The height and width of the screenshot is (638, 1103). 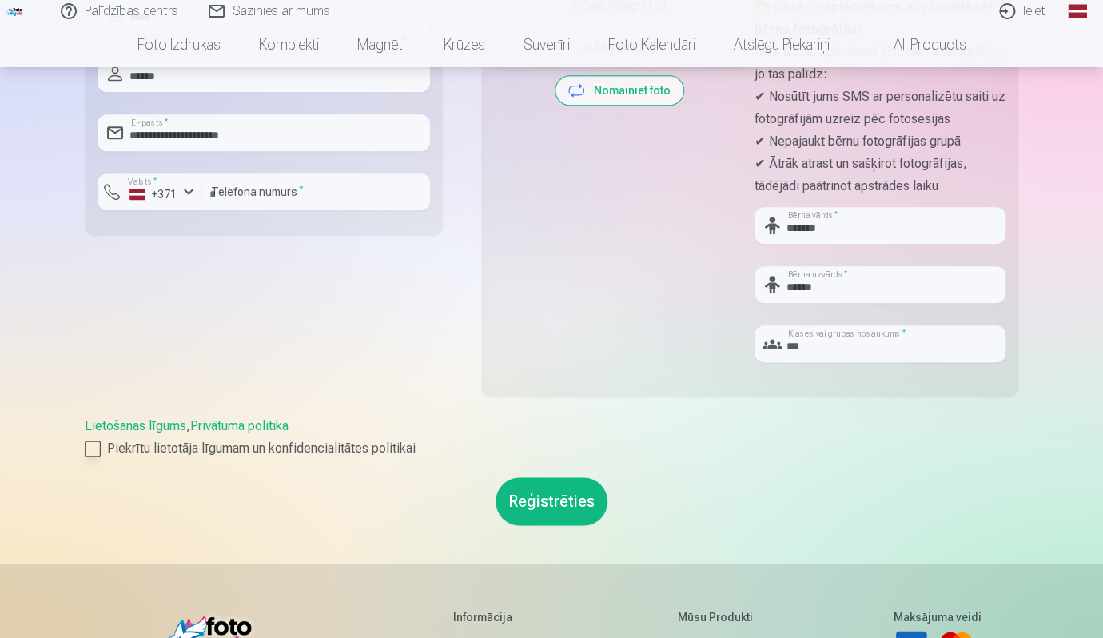 What do you see at coordinates (551, 501) in the screenshot?
I see `button: Reģistrēties` at bounding box center [551, 501].